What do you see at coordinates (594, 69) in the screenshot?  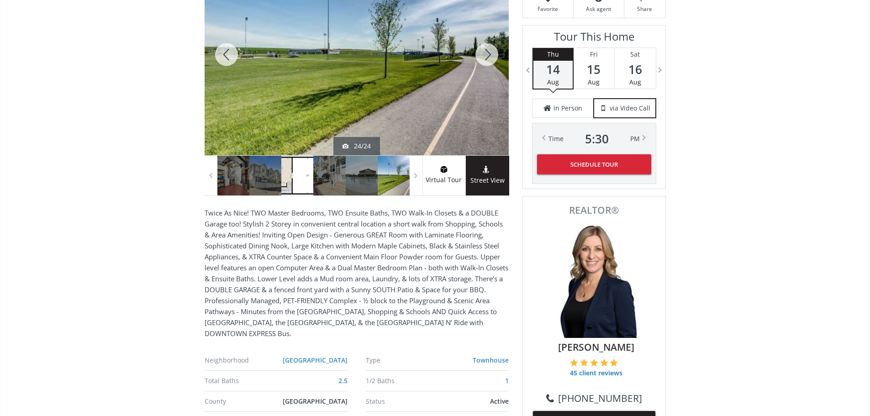 I see `span: 15` at bounding box center [594, 69].